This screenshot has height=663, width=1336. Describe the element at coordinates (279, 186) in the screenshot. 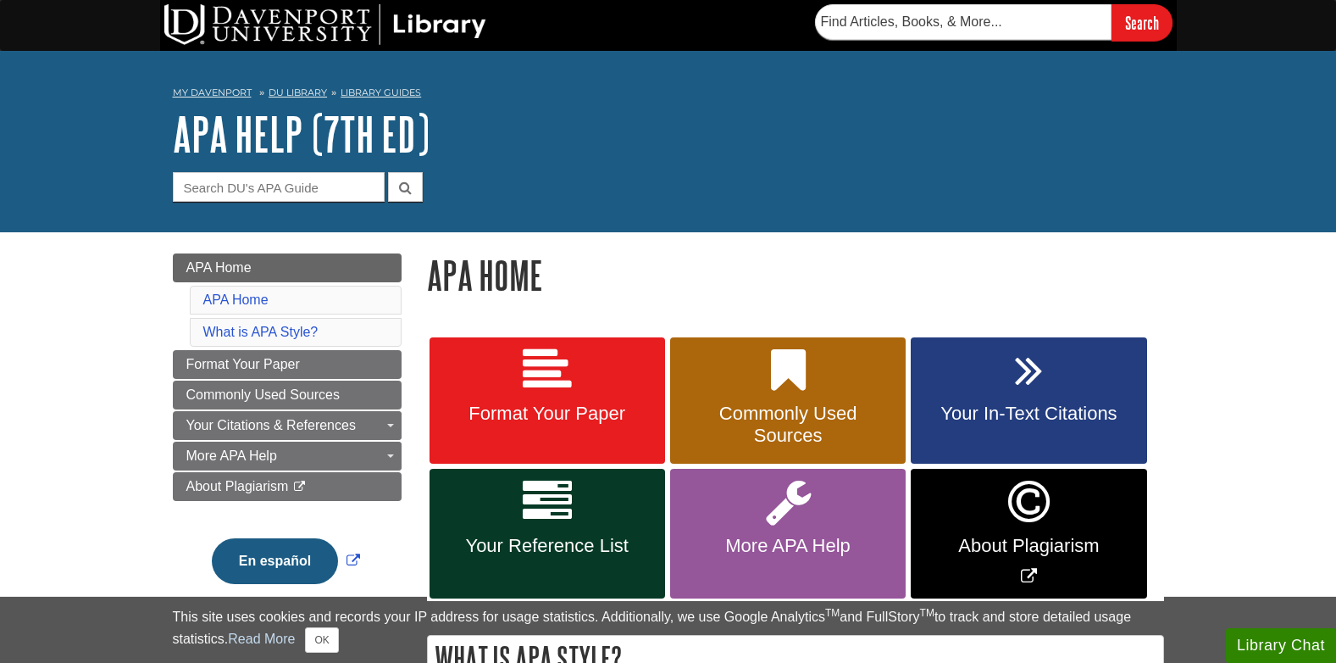

I see `input: Search DU's APA Guide` at that location.